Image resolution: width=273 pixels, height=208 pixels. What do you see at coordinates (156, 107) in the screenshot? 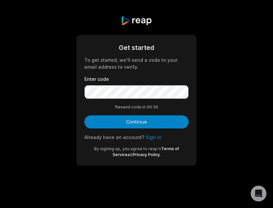
I see `span: 39` at bounding box center [156, 107].